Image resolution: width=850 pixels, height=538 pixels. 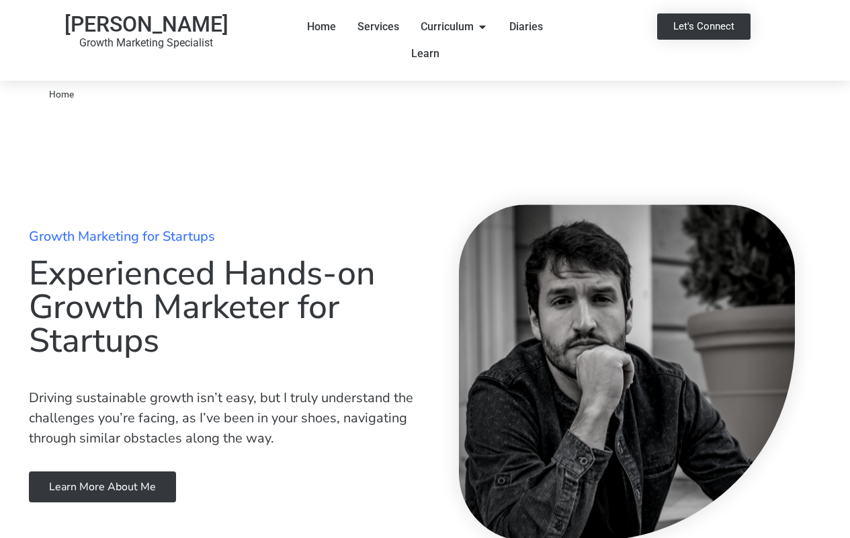 What do you see at coordinates (425, 54) in the screenshot?
I see `span: Learn` at bounding box center [425, 54].